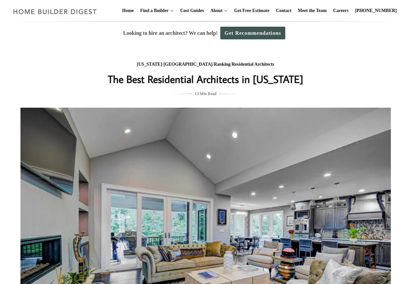 This screenshot has height=284, width=411. I want to click on a: About, so click(215, 11).